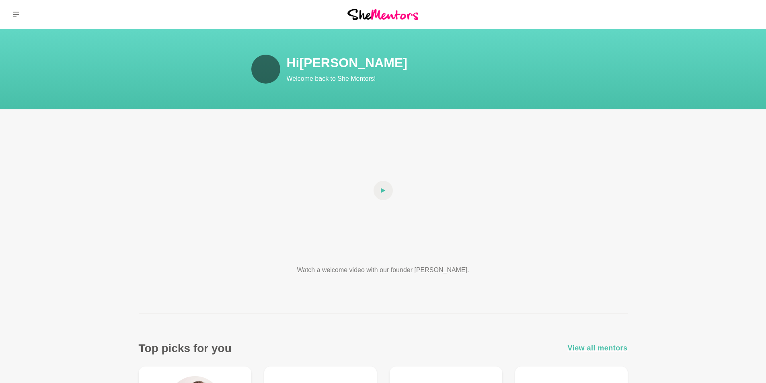  I want to click on span: View all mentors, so click(598, 348).